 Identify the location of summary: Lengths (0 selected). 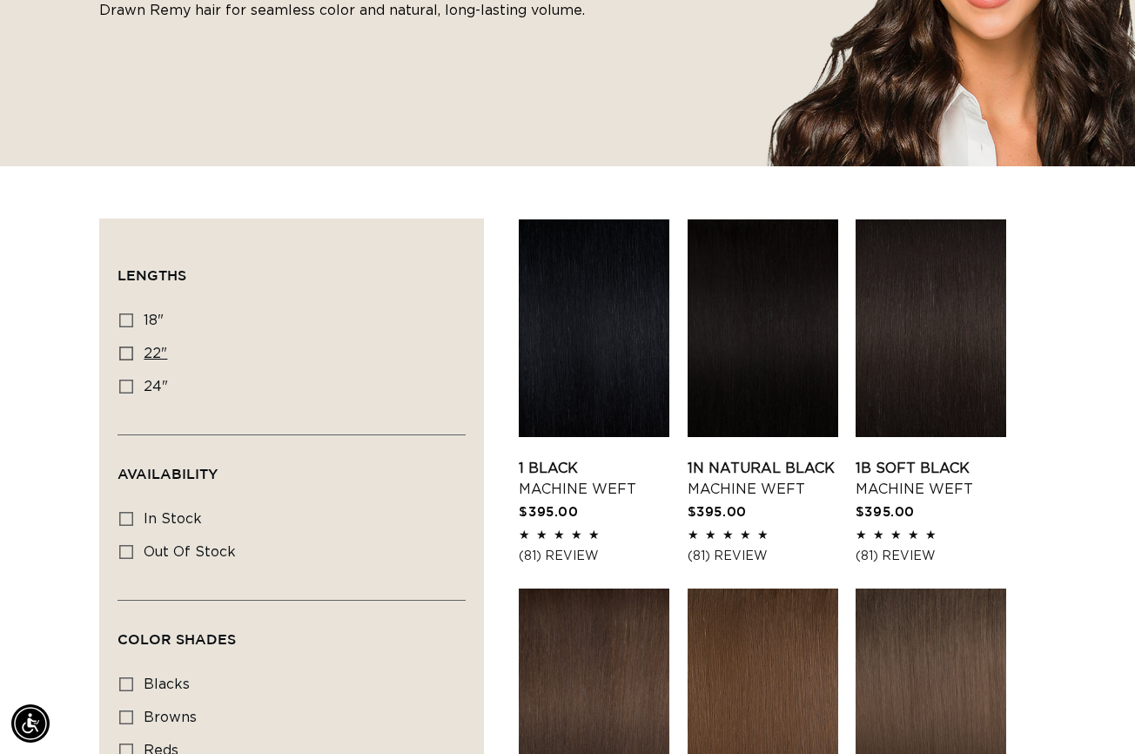
(292, 268).